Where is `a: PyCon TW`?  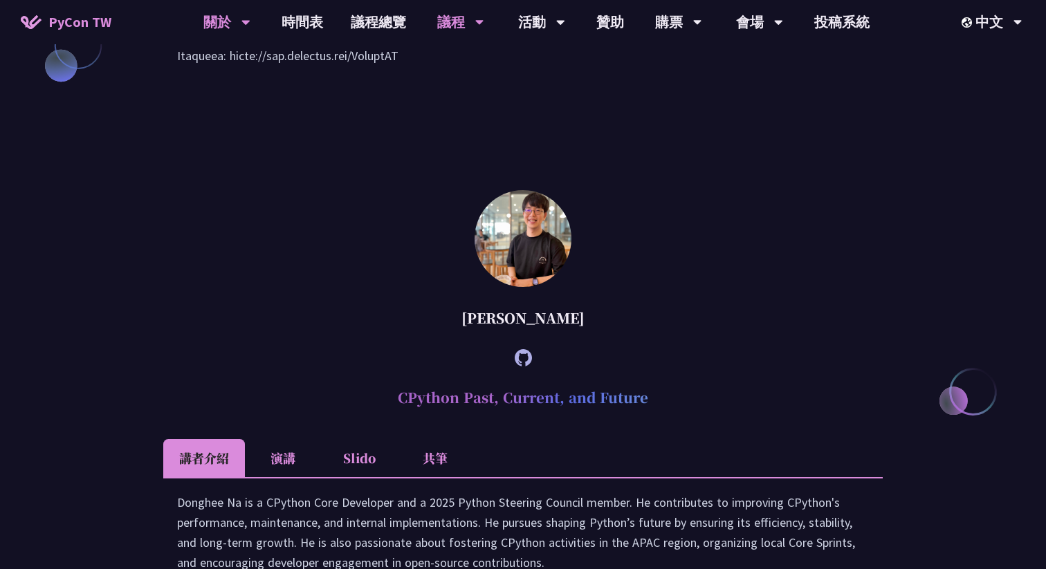
a: PyCon TW is located at coordinates (66, 22).